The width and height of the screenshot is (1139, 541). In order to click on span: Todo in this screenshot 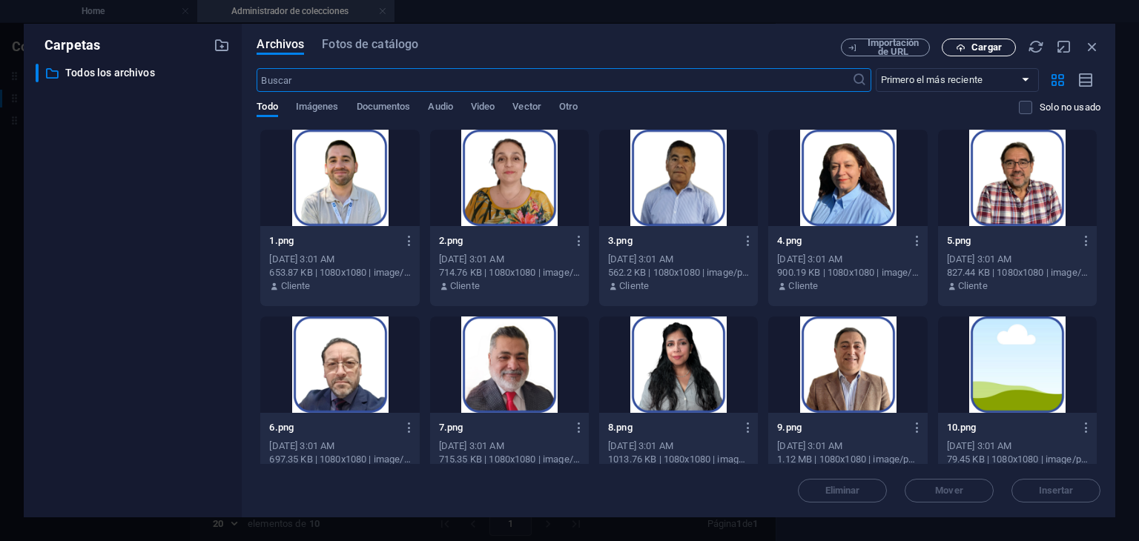, I will do `click(267, 108)`.